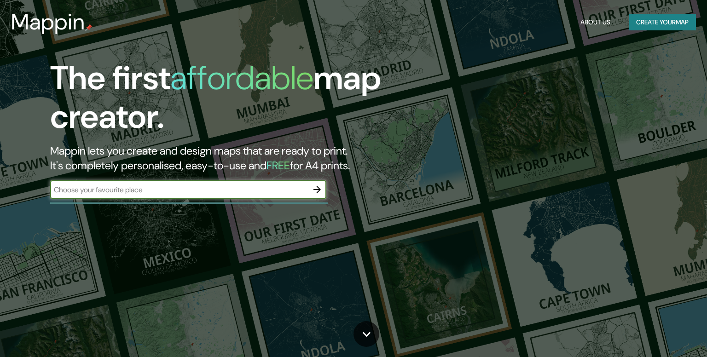 This screenshot has width=707, height=357. What do you see at coordinates (48, 22) in the screenshot?
I see `h3: Mappin` at bounding box center [48, 22].